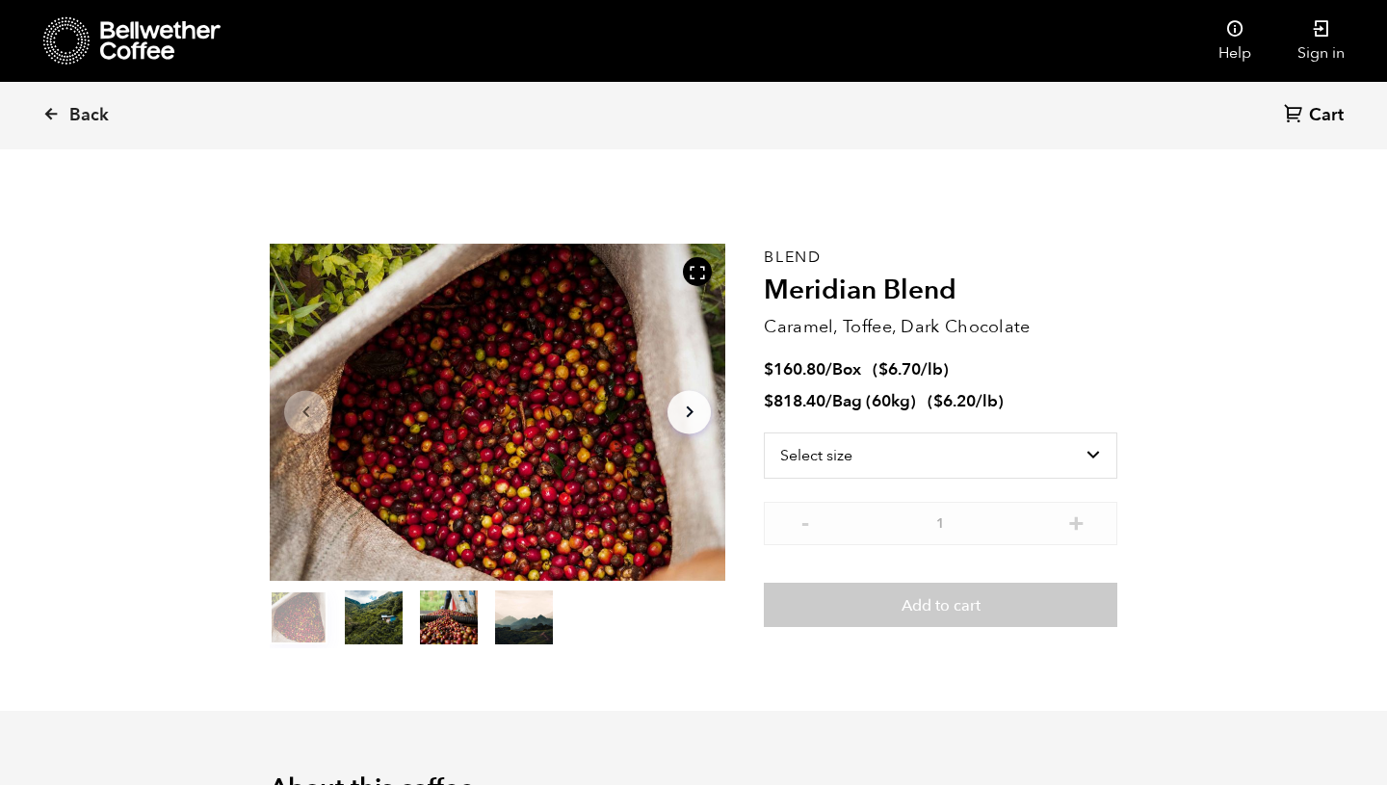 The height and width of the screenshot is (785, 1387). Describe the element at coordinates (873, 401) in the screenshot. I see `span: Bag (60kg)` at that location.